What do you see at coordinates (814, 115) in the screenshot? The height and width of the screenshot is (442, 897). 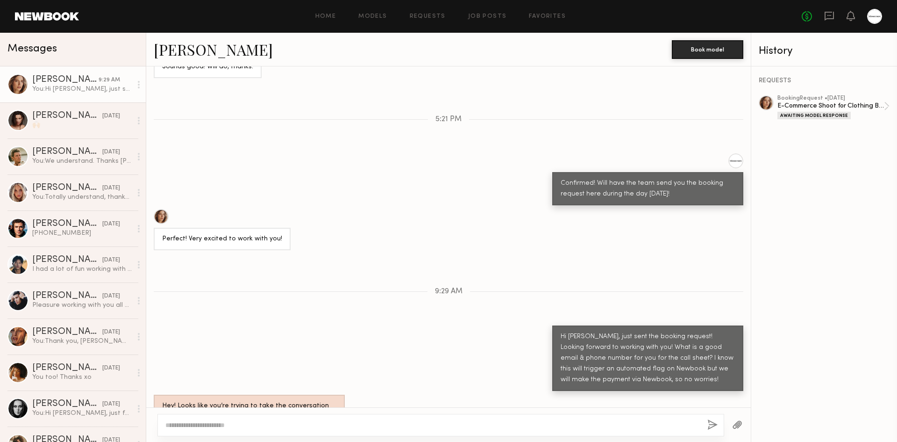 I see `div: Awaiting Model Response` at bounding box center [814, 115].